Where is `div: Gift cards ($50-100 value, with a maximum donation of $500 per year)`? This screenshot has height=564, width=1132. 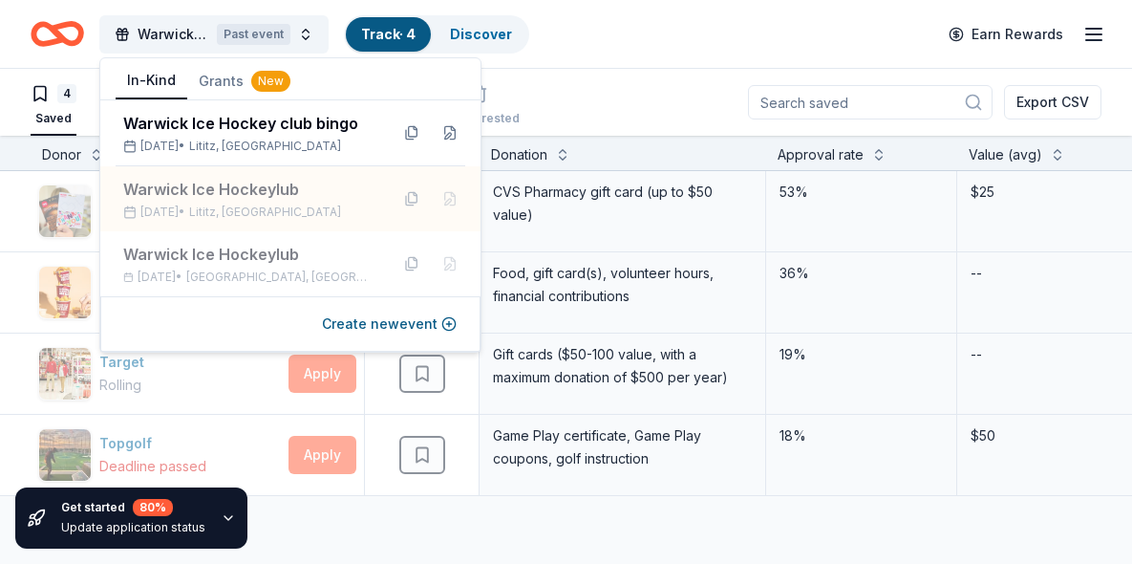 div: Gift cards ($50-100 value, with a maximum donation of $500 per year) is located at coordinates (622, 366).